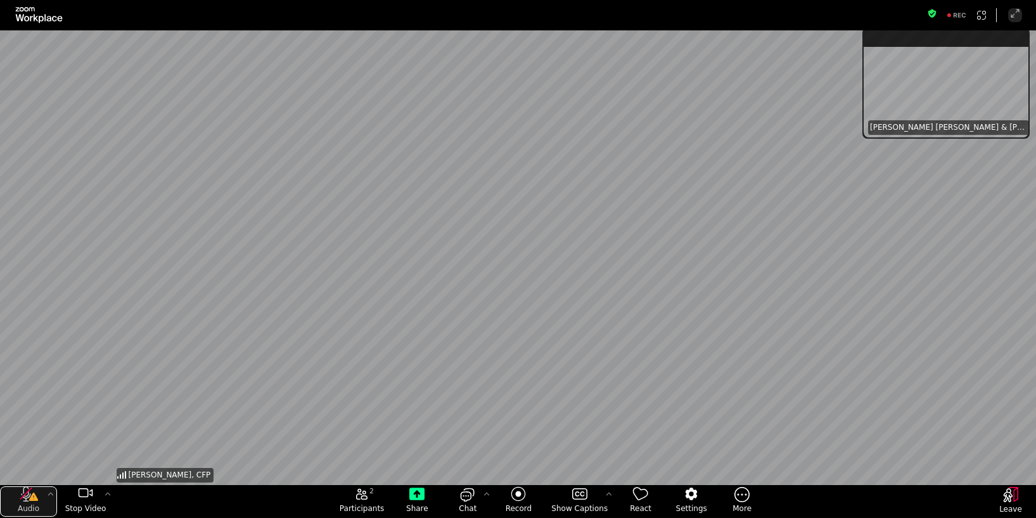 The width and height of the screenshot is (1036, 518). Describe the element at coordinates (486, 495) in the screenshot. I see `button: Chat Settings` at that location.